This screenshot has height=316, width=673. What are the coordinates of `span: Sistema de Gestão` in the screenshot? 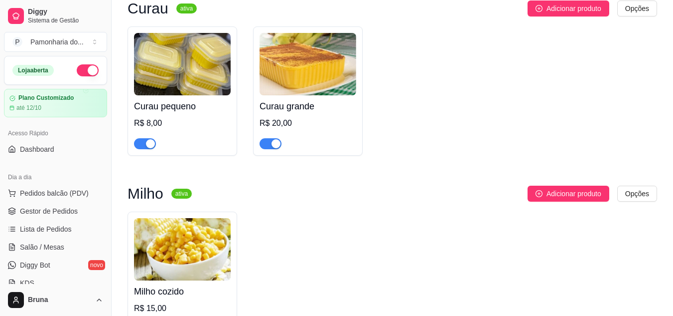 It's located at (65, 20).